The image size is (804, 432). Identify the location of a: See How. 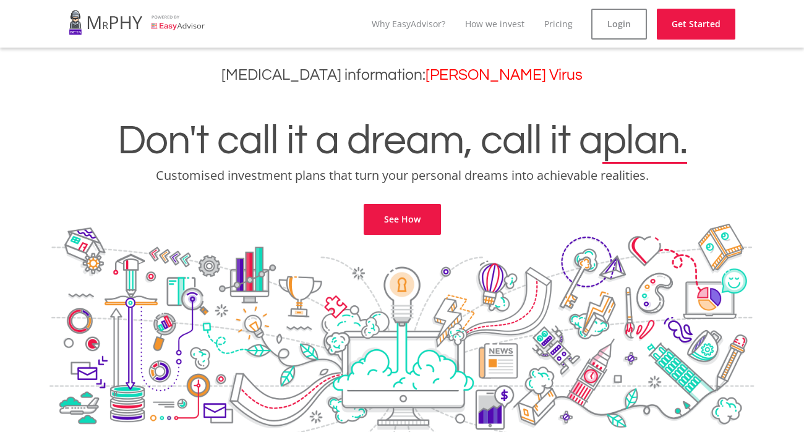
(402, 220).